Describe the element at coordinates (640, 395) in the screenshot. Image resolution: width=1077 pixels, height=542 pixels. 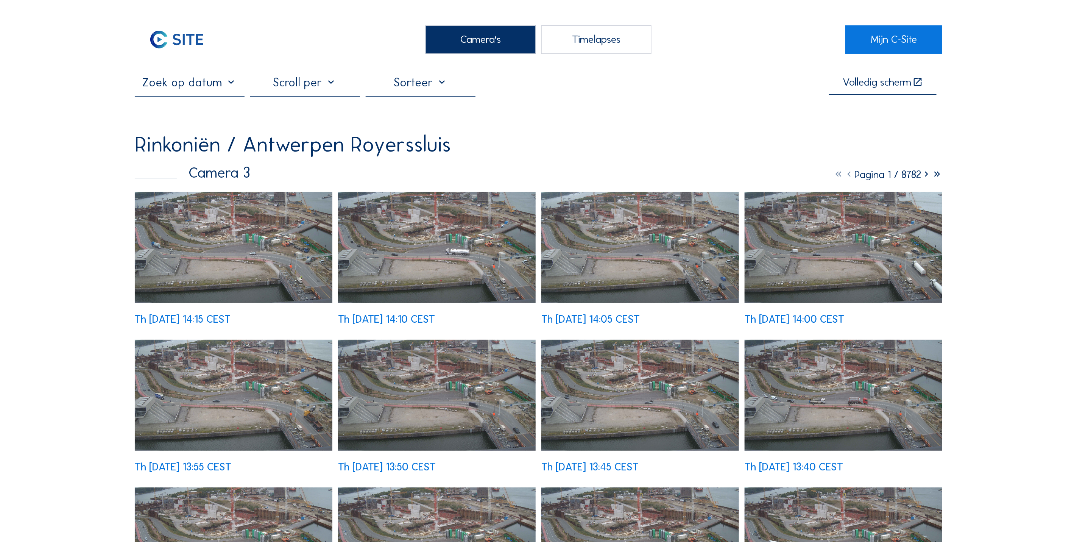
I see `img: image_53271133` at that location.